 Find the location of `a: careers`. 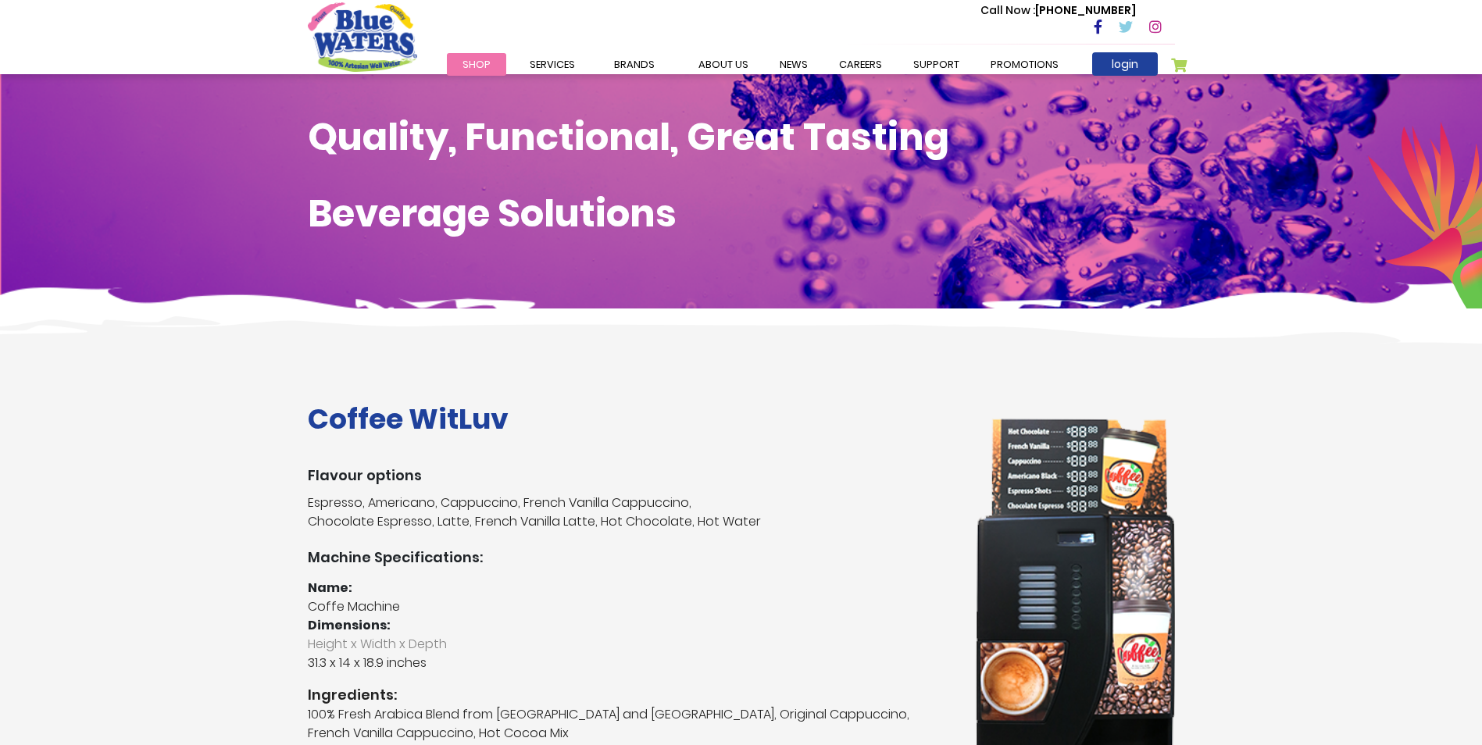

a: careers is located at coordinates (860, 64).